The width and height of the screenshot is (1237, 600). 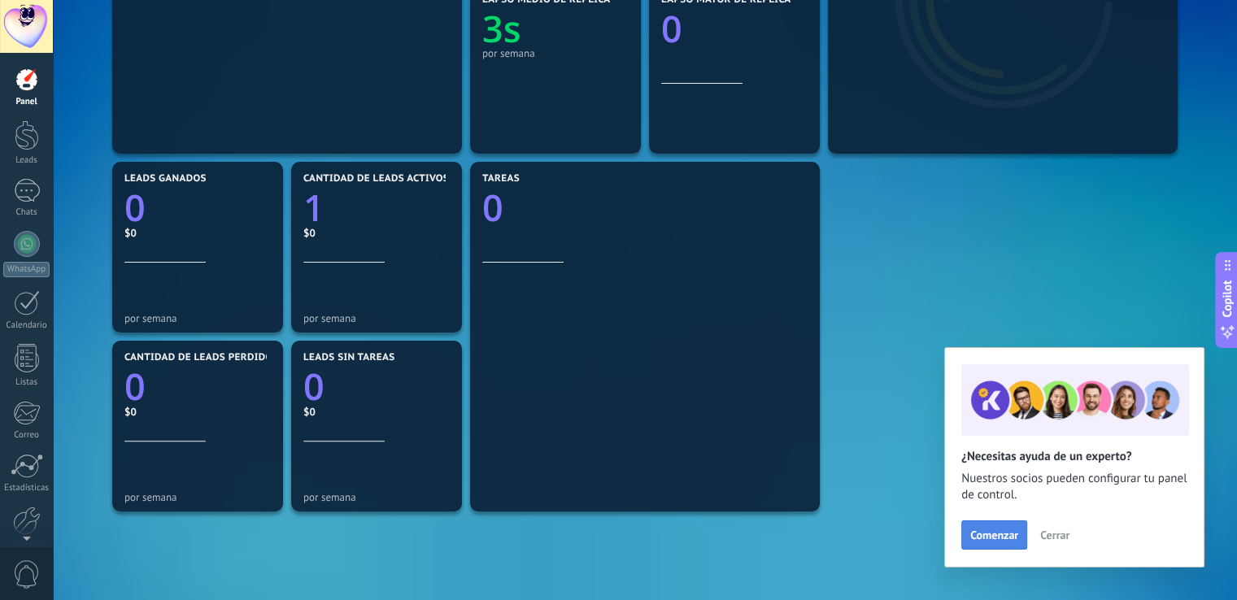 I want to click on span: Cerrar, so click(x=1055, y=535).